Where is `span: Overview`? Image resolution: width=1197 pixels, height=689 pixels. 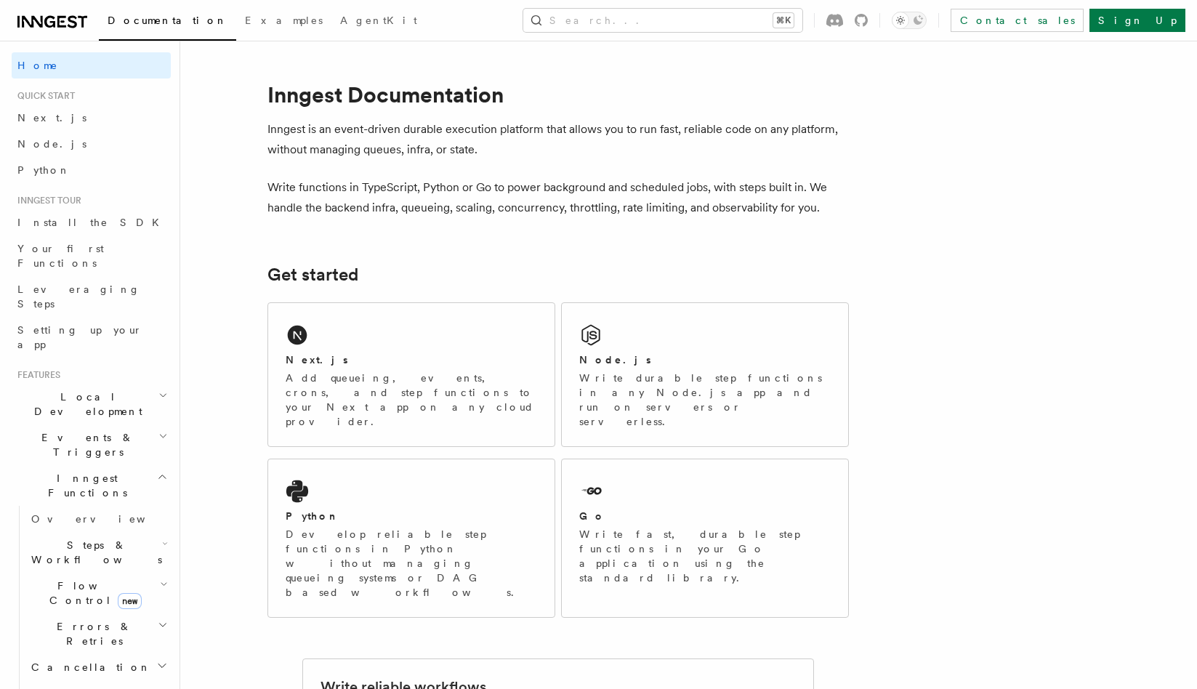
span: Overview is located at coordinates (106, 519).